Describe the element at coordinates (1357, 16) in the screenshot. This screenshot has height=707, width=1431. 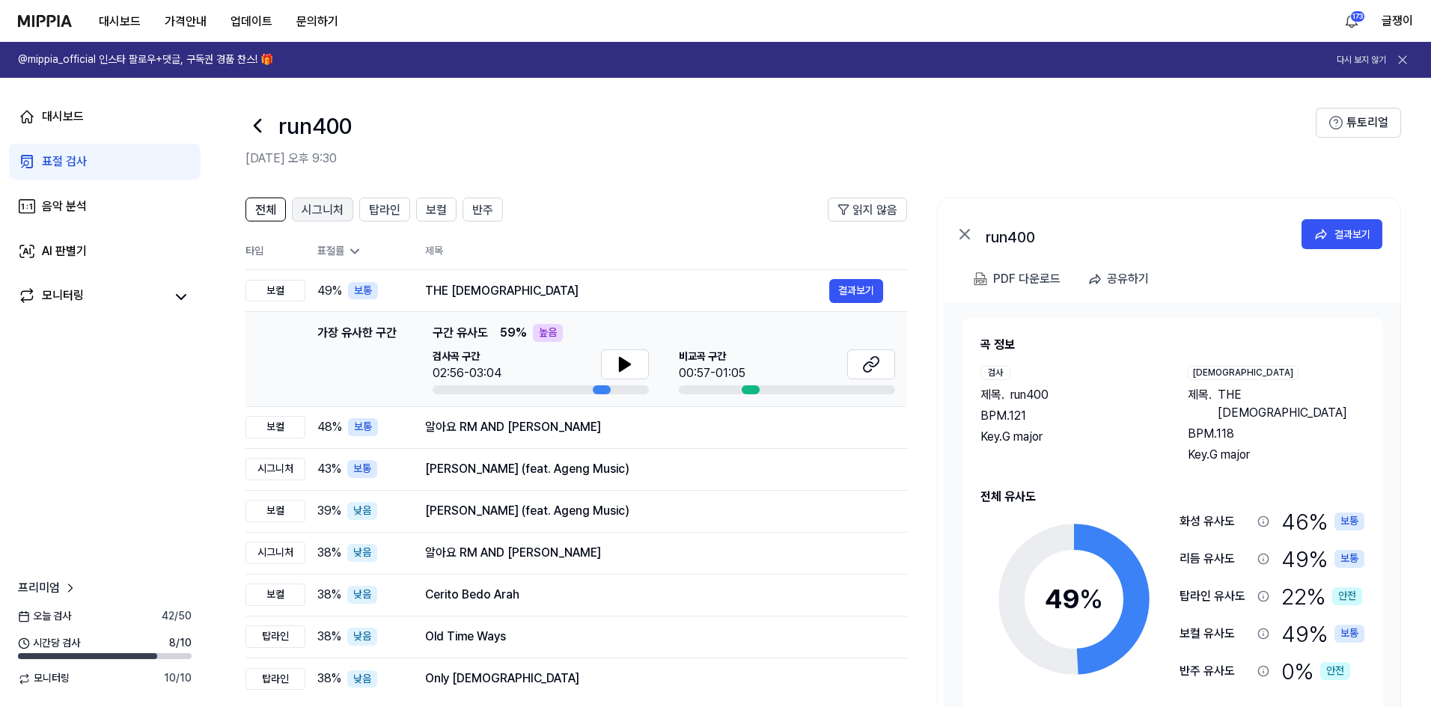
I see `div: 173` at that location.